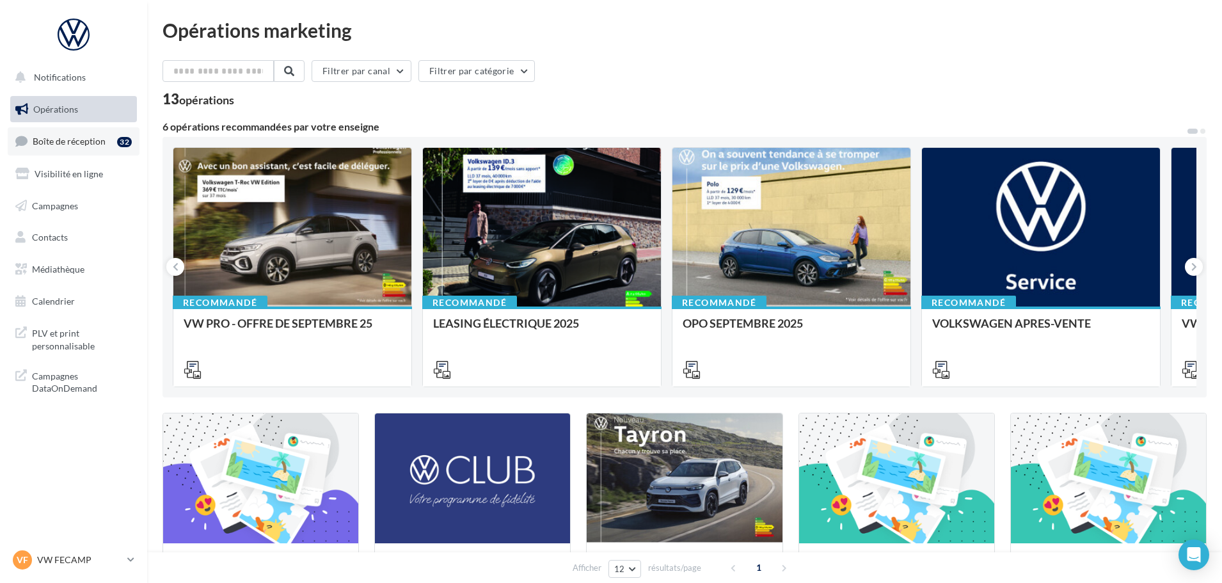  What do you see at coordinates (69, 141) in the screenshot?
I see `span: Boîte de réception` at bounding box center [69, 141].